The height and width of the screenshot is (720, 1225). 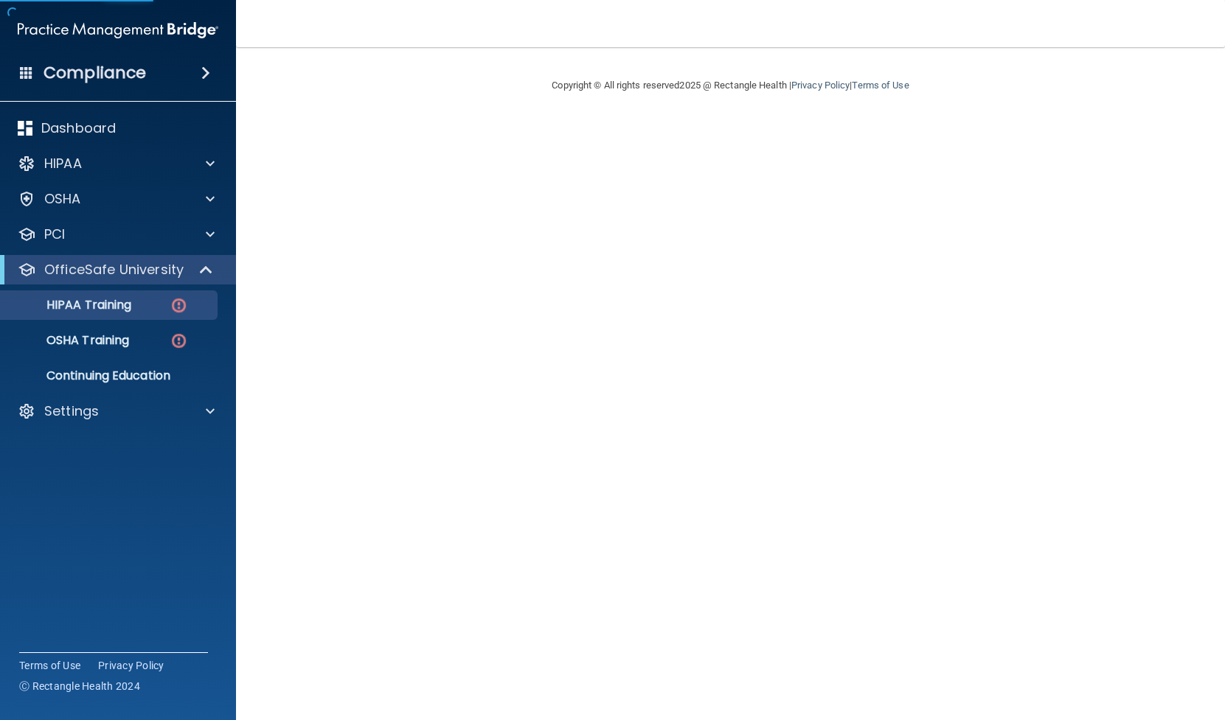 I want to click on img: PMB logo, so click(x=118, y=30).